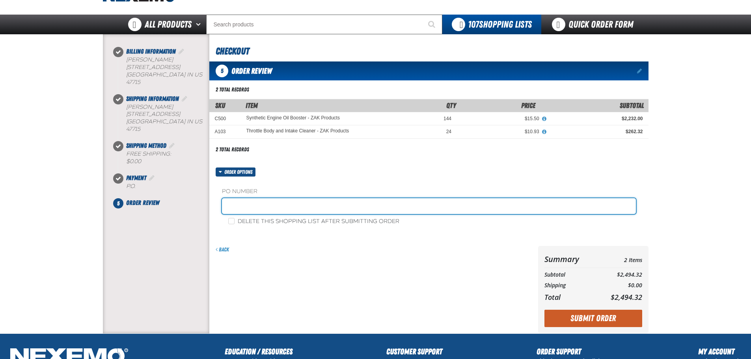 The image size is (751, 359). What do you see at coordinates (164, 157) in the screenshot?
I see `li: Shipping Method. Step 3 of 5. Completed` at bounding box center [164, 157].